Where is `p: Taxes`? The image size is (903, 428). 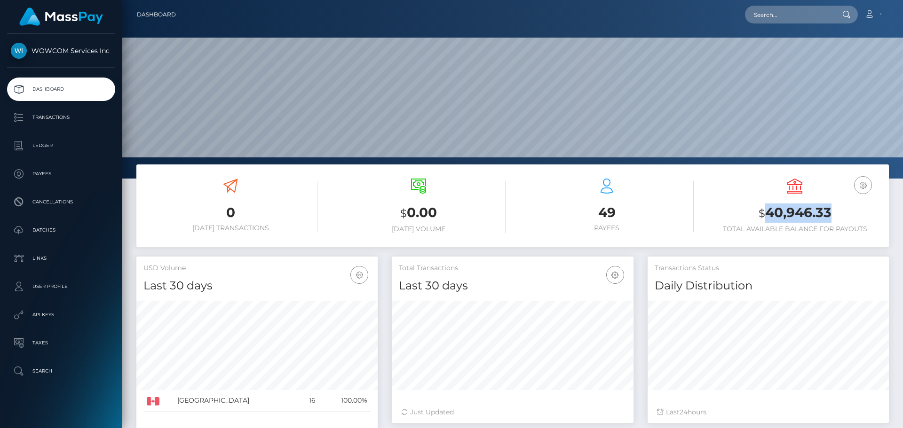 p: Taxes is located at coordinates (61, 343).